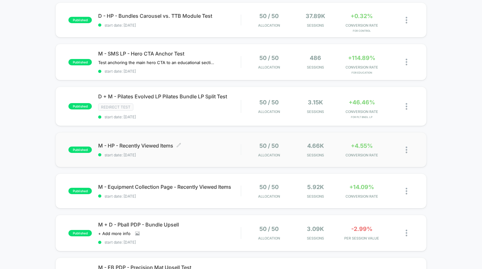 Image resolution: width=482 pixels, height=269 pixels. Describe the element at coordinates (362, 187) in the screenshot. I see `span: +14.09%` at that location.